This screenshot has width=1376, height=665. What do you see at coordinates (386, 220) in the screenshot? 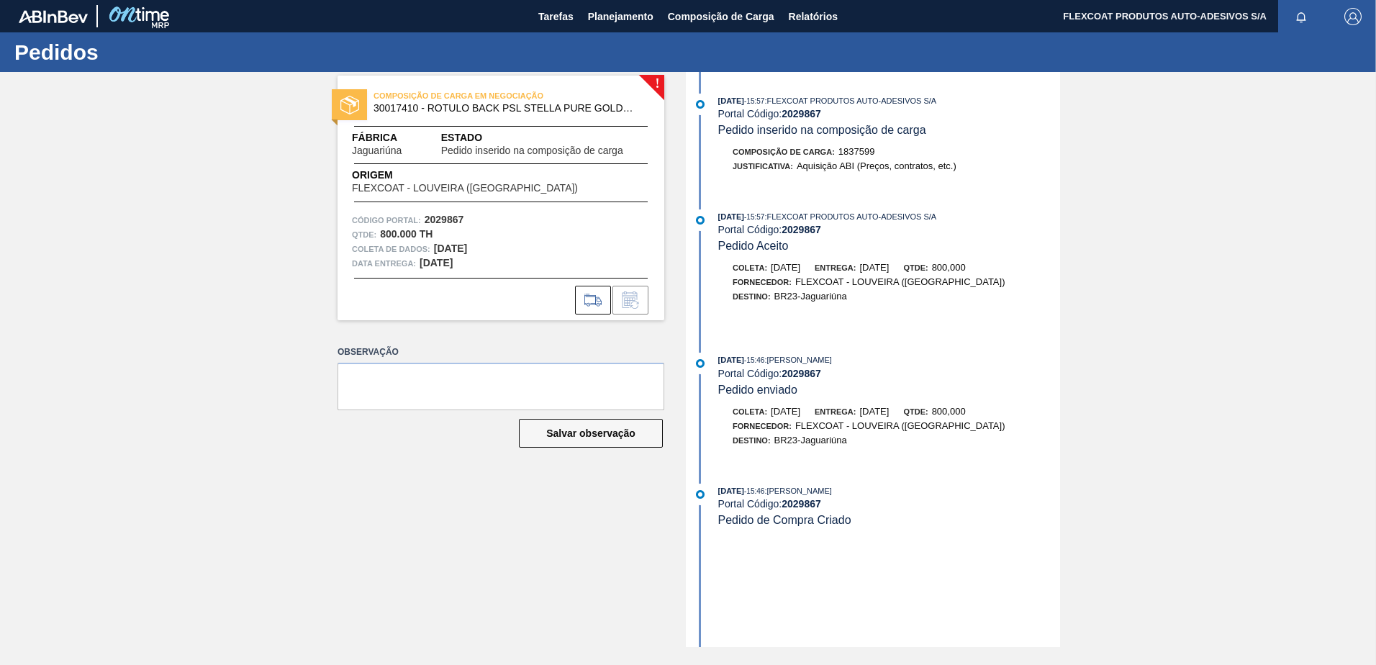
I see `font: Código Portal:` at bounding box center [386, 220].